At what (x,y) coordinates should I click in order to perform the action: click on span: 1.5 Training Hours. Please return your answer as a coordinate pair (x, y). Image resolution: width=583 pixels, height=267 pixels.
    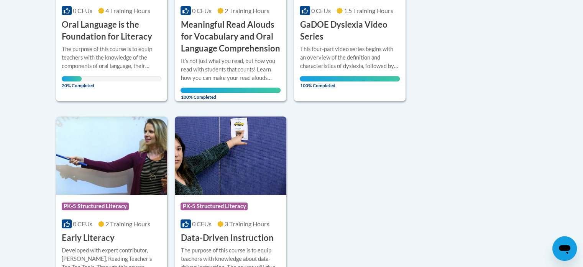
    Looking at the image, I should click on (369, 10).